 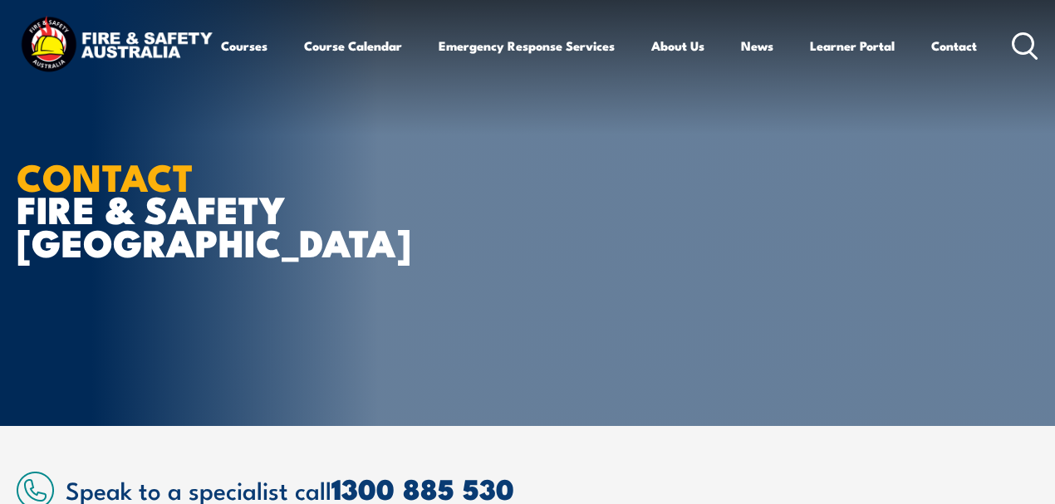 I want to click on a: Emergency Response Services, so click(x=527, y=46).